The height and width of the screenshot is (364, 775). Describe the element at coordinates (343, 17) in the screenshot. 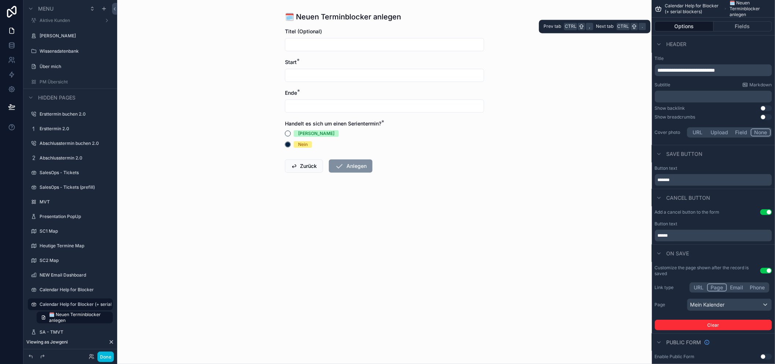

I see `h1: 🗓️ Neuen Terminblocker anlegen` at that location.